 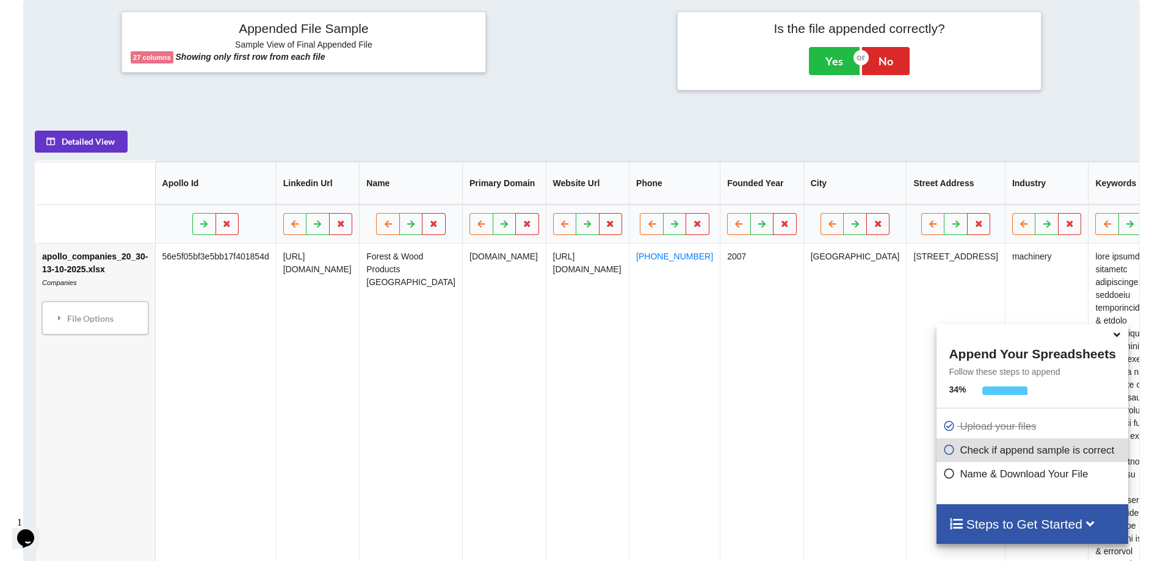 I want to click on th: Street Address, so click(x=955, y=183).